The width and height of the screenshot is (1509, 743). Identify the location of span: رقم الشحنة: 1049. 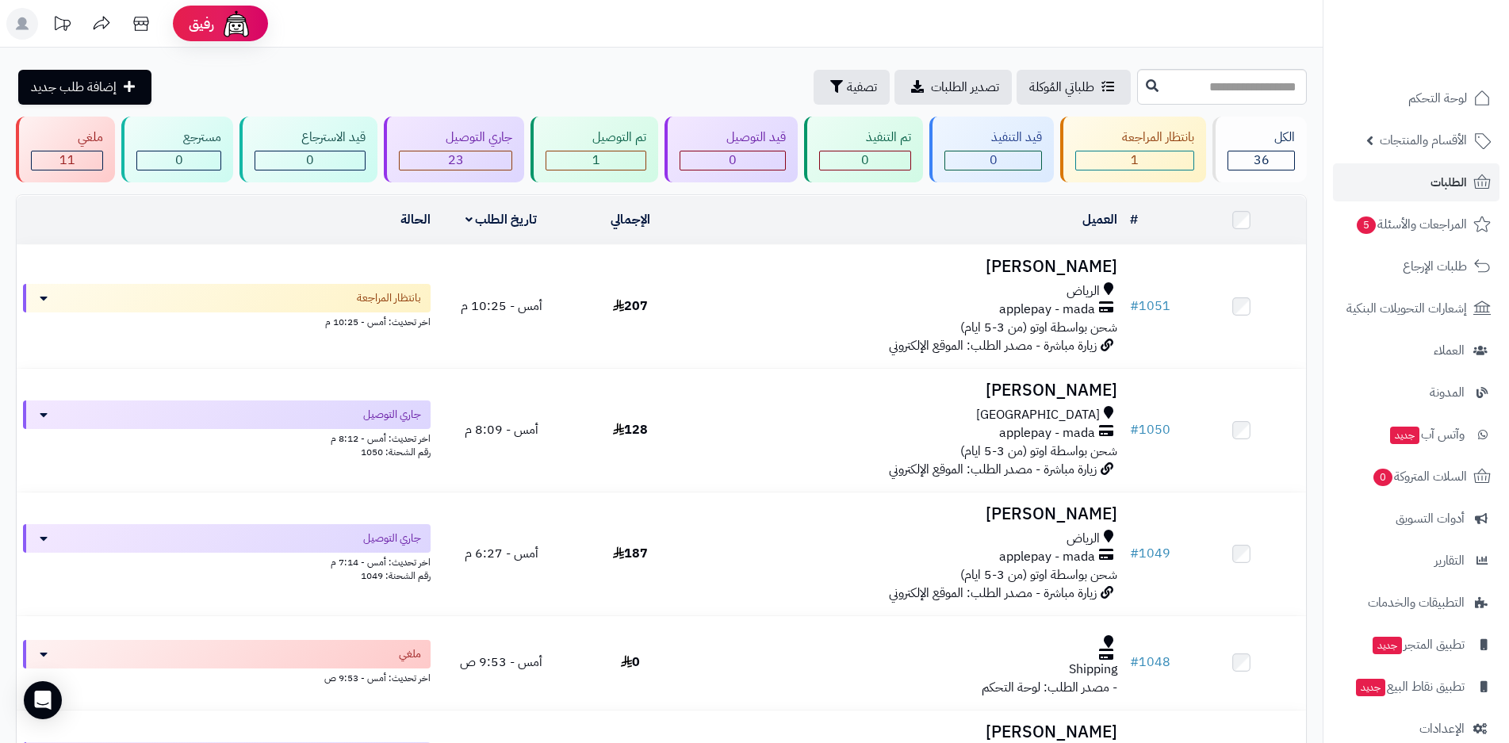
(396, 576).